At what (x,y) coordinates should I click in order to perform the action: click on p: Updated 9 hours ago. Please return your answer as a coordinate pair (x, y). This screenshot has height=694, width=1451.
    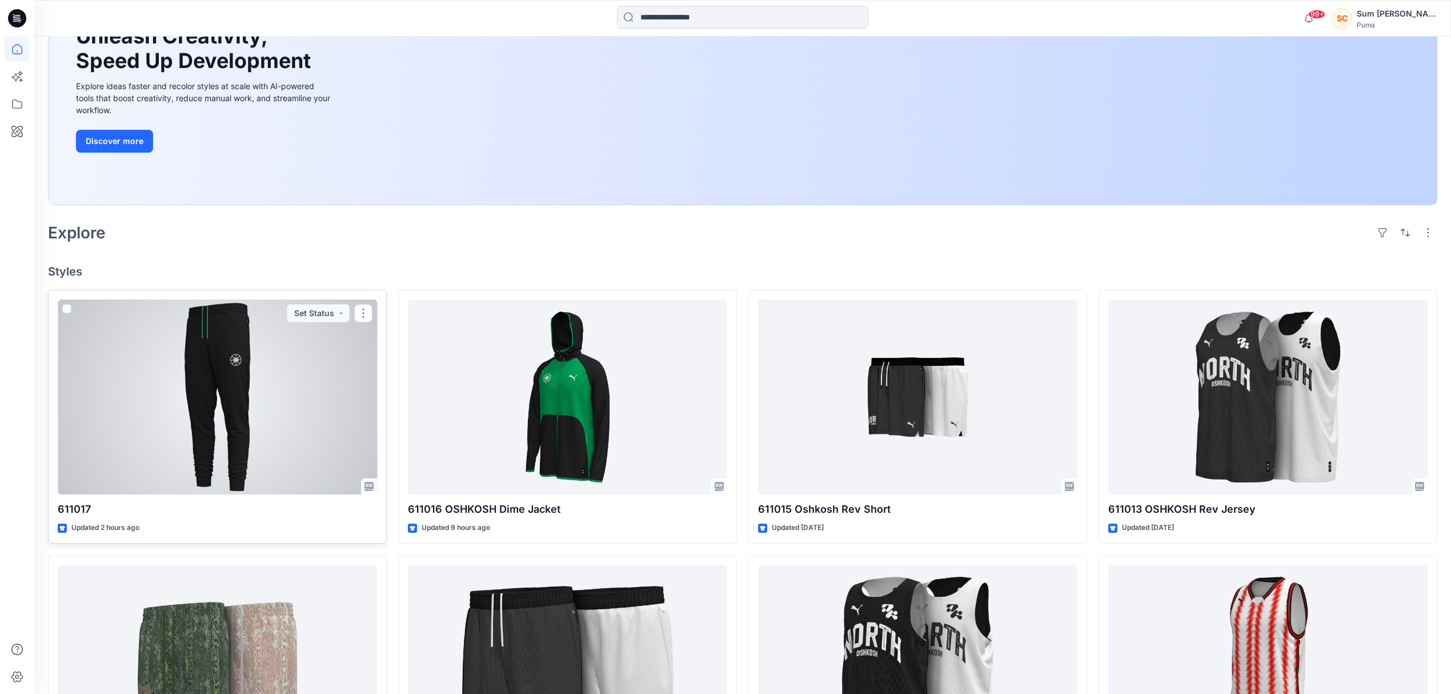
    Looking at the image, I should click on (456, 527).